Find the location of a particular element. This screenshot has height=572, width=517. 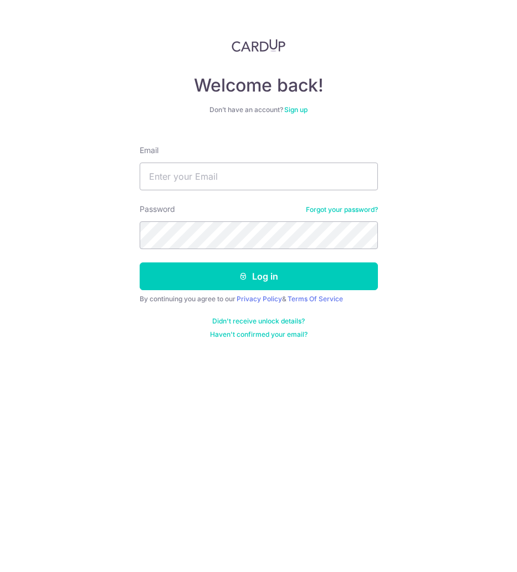

label: Password is located at coordinates (157, 209).